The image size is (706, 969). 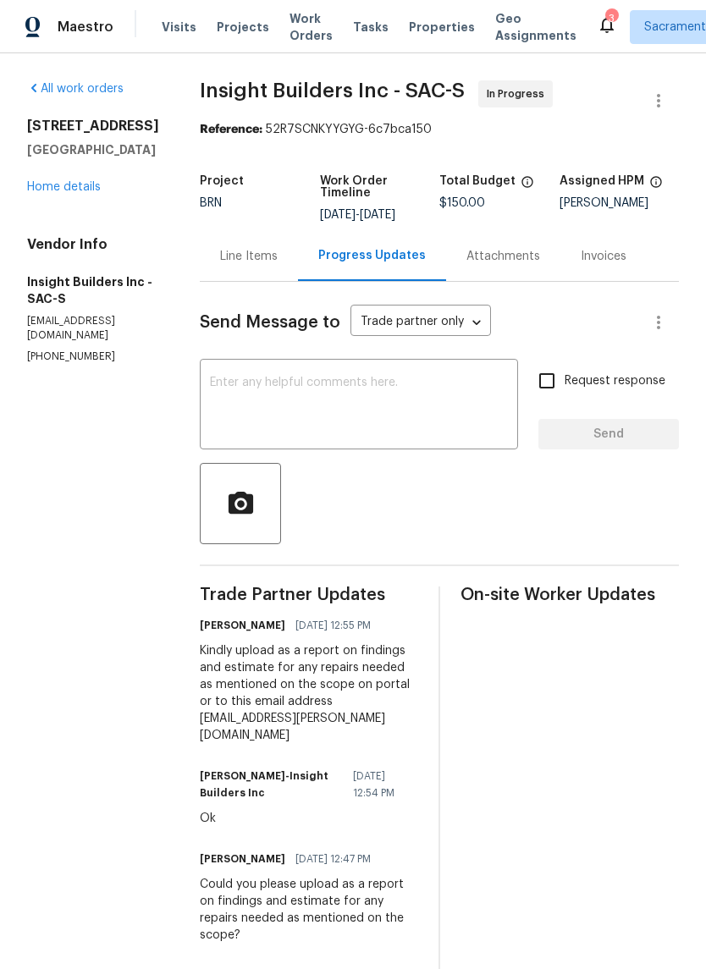 What do you see at coordinates (478, 181) in the screenshot?
I see `h5: Total Budget` at bounding box center [478, 181].